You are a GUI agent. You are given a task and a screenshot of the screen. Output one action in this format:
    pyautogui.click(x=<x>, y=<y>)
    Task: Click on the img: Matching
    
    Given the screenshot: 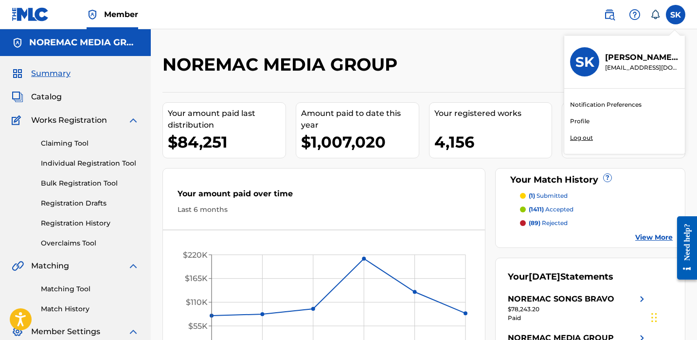 What is the action you would take?
    pyautogui.click(x=18, y=266)
    